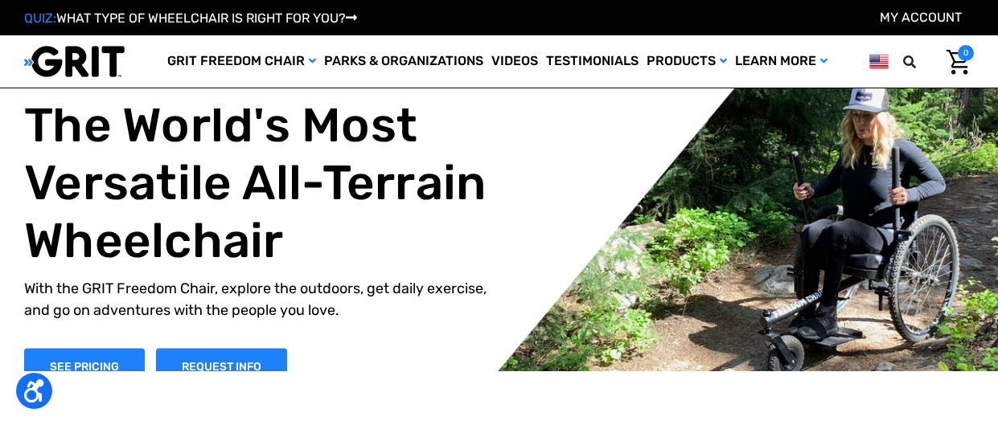 Image resolution: width=998 pixels, height=425 pixels. Describe the element at coordinates (40, 18) in the screenshot. I see `span: QUIZ:` at that location.